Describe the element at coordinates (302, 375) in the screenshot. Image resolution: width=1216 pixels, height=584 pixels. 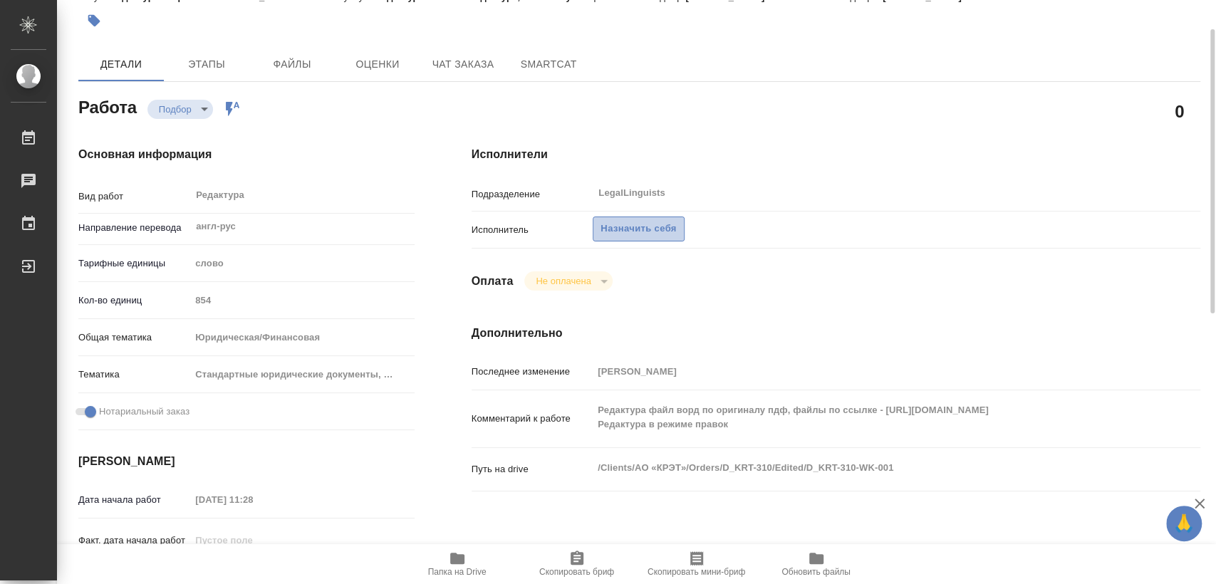
I see `div: Стандартные юридические документы, договоры, уставы` at that location.